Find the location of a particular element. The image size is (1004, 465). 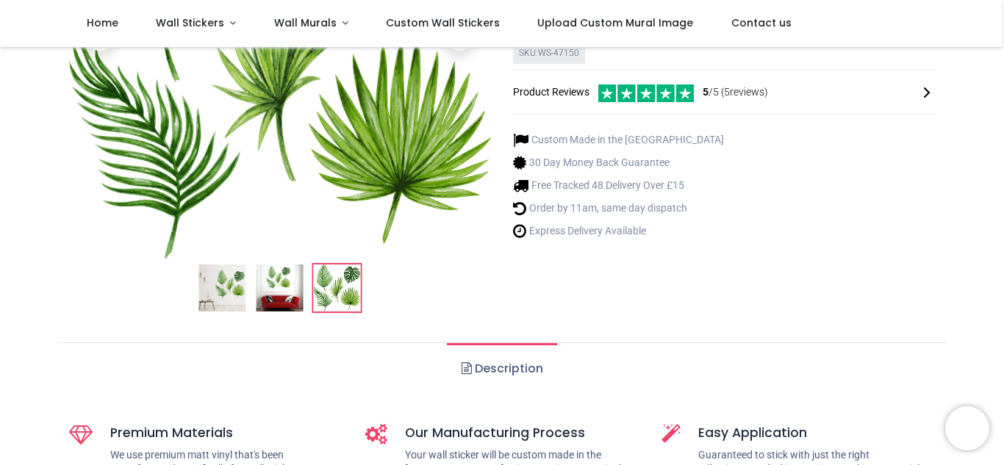

li: Order by 11am, same day dispatch is located at coordinates (618, 208).